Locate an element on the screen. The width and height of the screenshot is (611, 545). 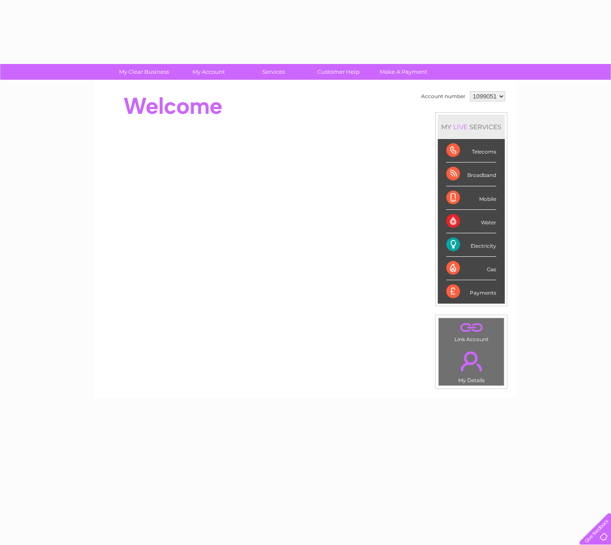
td: My Details is located at coordinates (471, 365).